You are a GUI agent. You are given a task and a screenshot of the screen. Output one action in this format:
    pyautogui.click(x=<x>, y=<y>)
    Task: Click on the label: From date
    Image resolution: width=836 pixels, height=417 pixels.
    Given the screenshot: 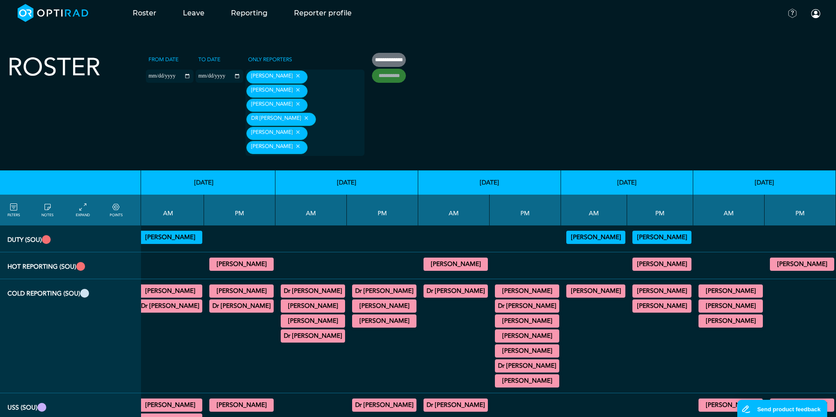 What is the action you would take?
    pyautogui.click(x=163, y=59)
    